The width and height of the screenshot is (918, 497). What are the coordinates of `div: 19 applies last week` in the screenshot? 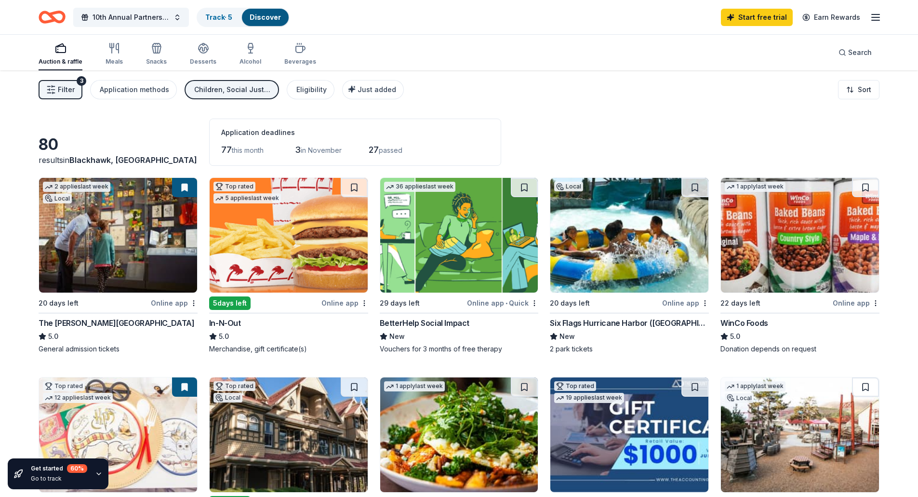 It's located at (589, 398).